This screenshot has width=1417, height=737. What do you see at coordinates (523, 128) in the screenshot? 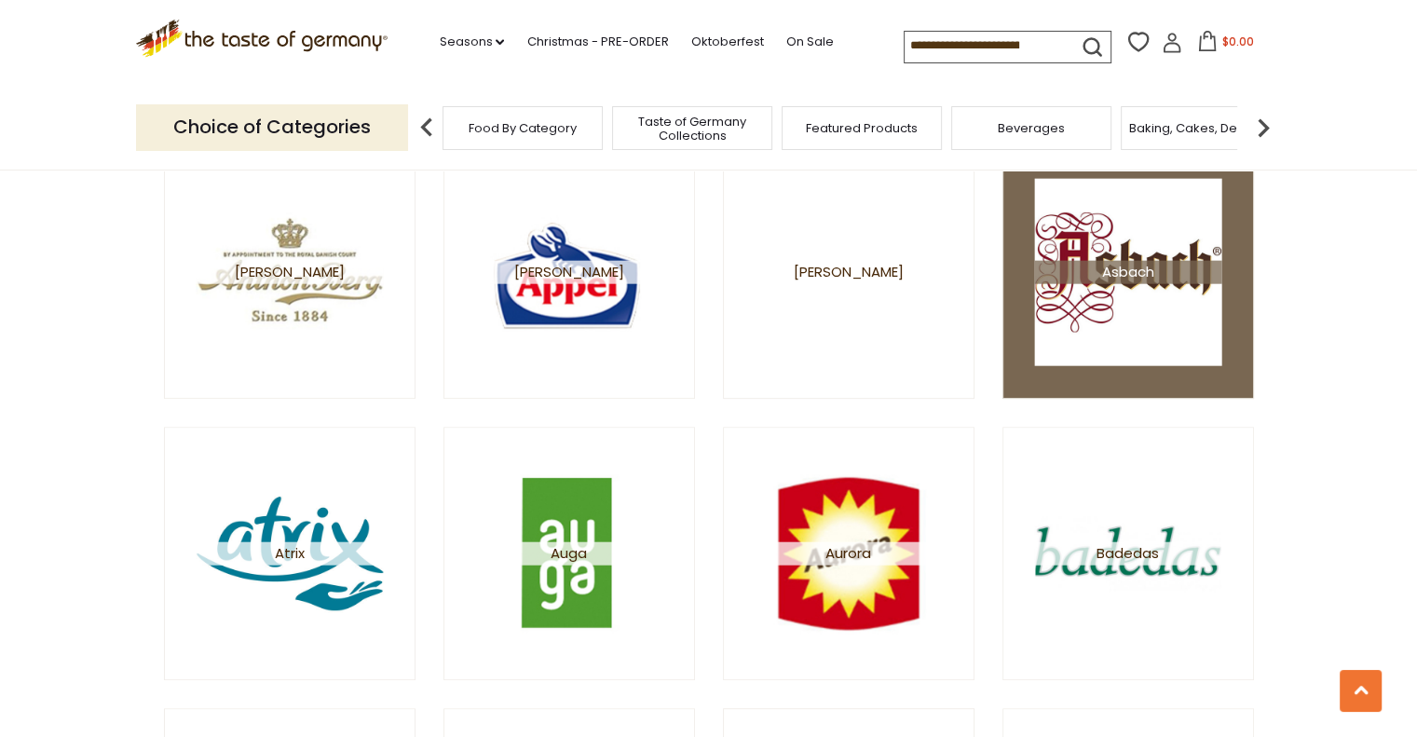
I see `span: Food By Category` at bounding box center [523, 128].